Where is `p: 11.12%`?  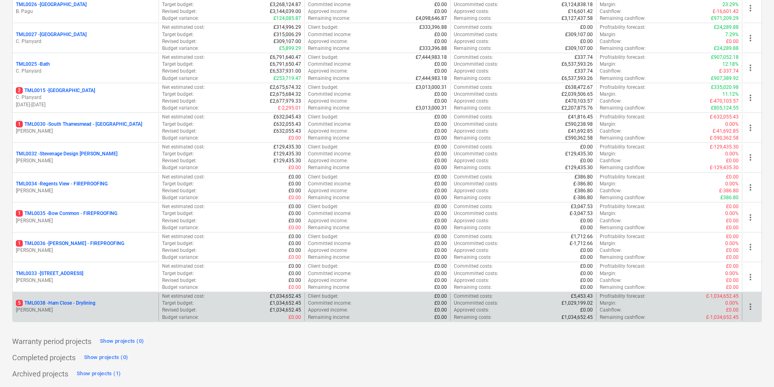
p: 11.12% is located at coordinates (730, 94).